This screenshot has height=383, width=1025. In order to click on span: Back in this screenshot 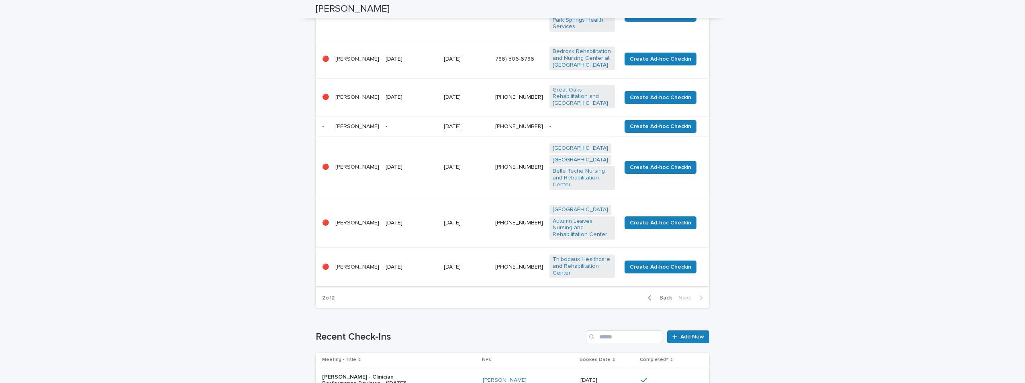, I will do `click(663, 298)`.